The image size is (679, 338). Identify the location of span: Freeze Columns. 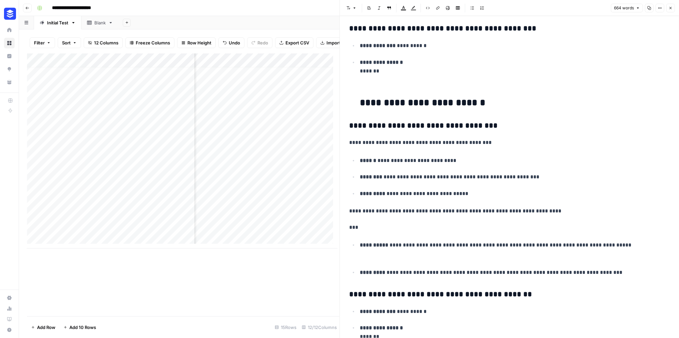
(153, 43).